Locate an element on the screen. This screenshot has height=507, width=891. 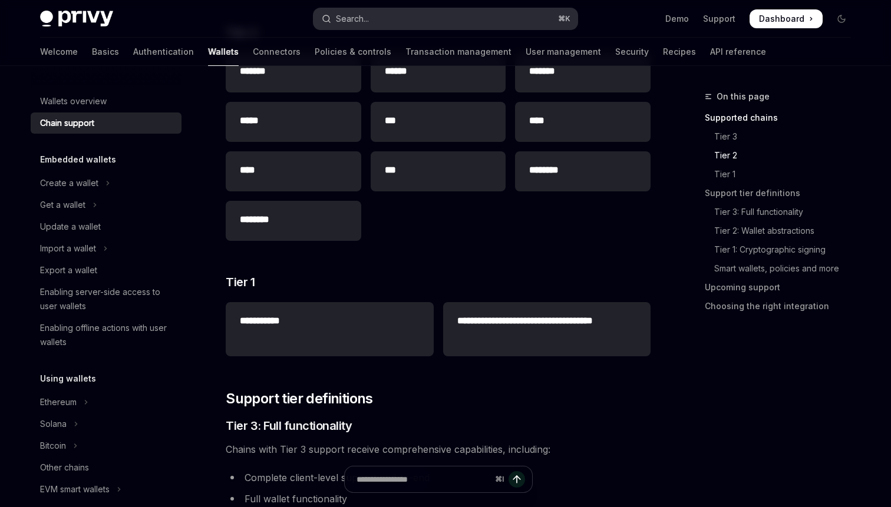
div: Enabling offline actions with user wallets is located at coordinates (107, 335).